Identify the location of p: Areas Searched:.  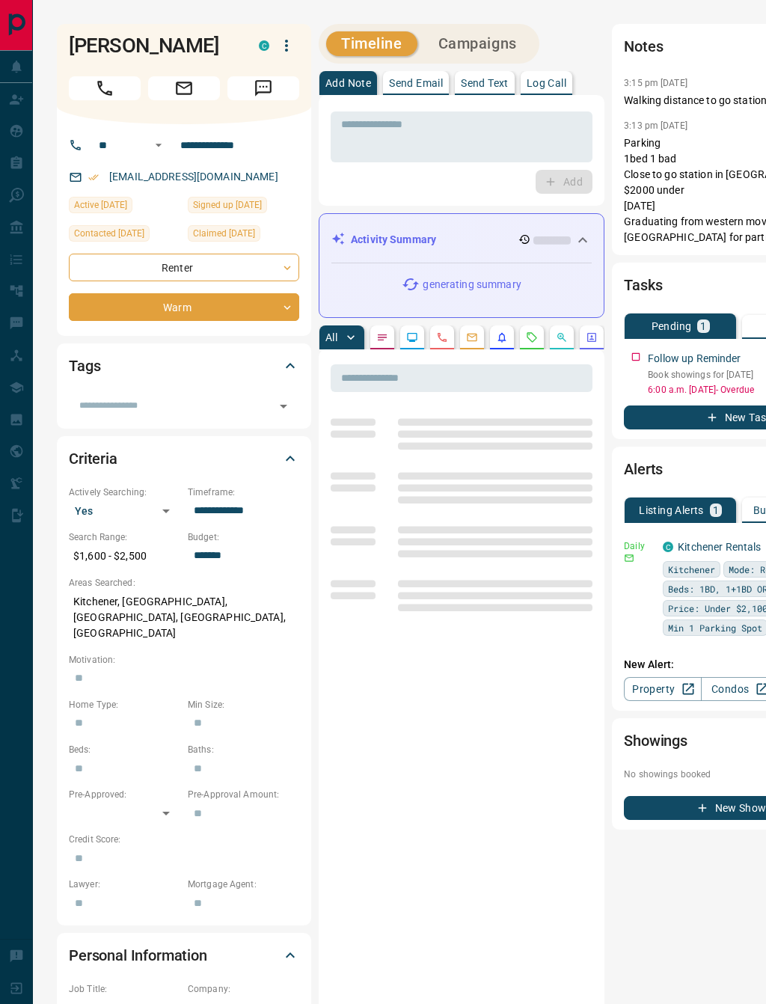
(184, 583).